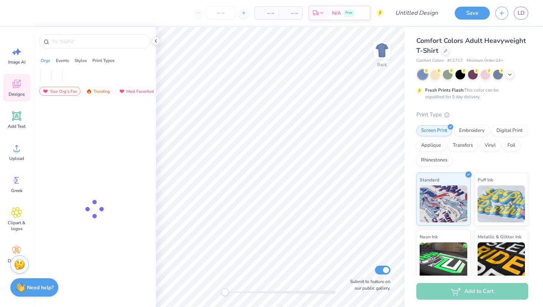 The width and height of the screenshot is (543, 307). What do you see at coordinates (98, 41) in the screenshot?
I see `input: Try "Alpha"` at bounding box center [98, 41].